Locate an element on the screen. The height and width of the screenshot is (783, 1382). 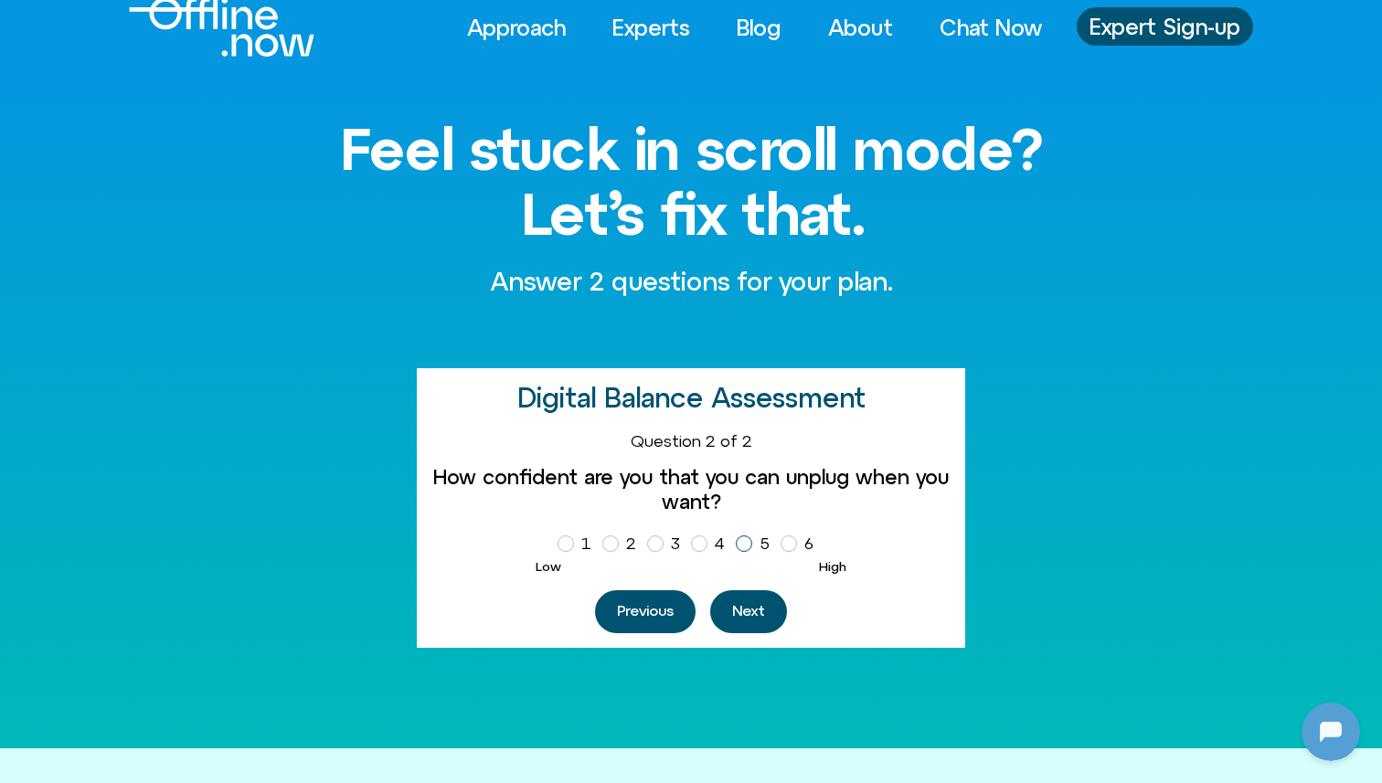
h2: Digital Balance Assessment is located at coordinates (691, 398).